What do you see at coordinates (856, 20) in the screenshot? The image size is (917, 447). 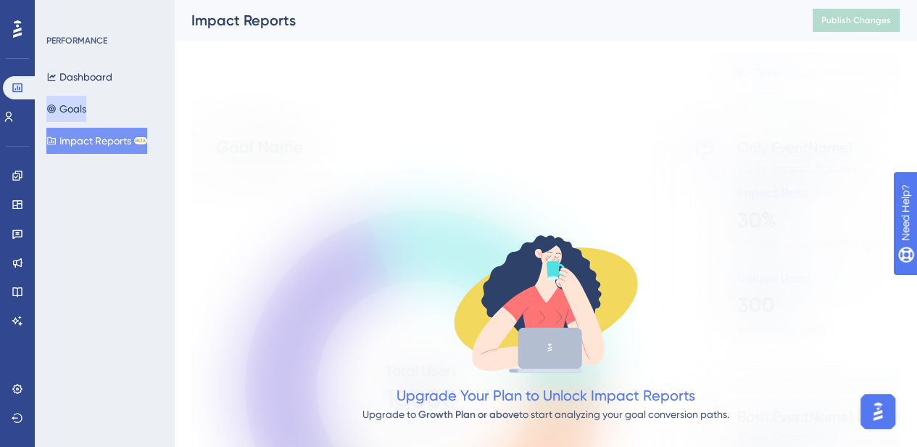 I see `button: Publish Changes` at bounding box center [856, 20].